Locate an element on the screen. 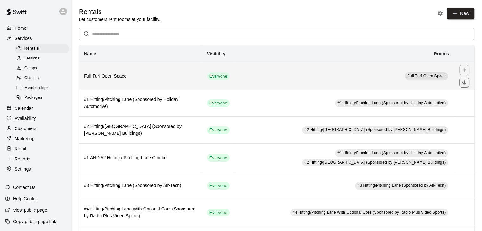  a: New is located at coordinates (461, 13).